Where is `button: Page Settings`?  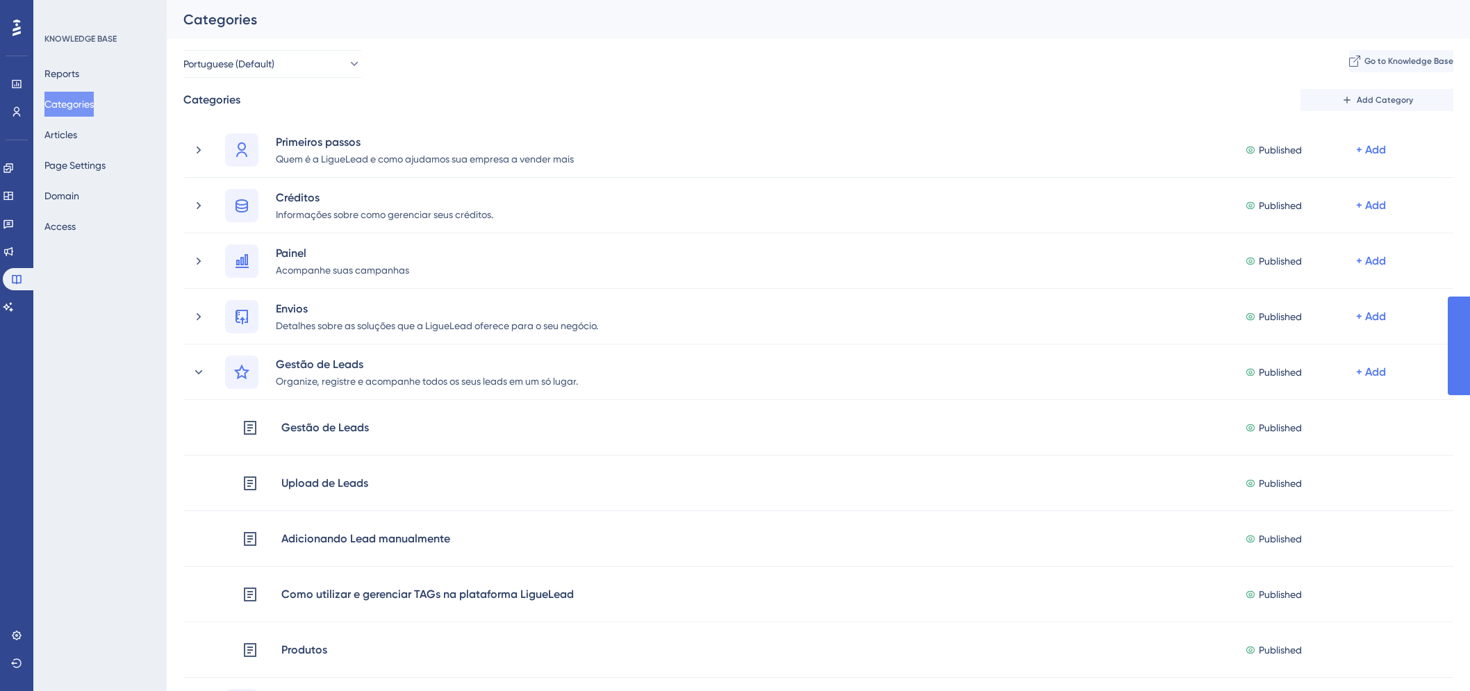 button: Page Settings is located at coordinates (75, 165).